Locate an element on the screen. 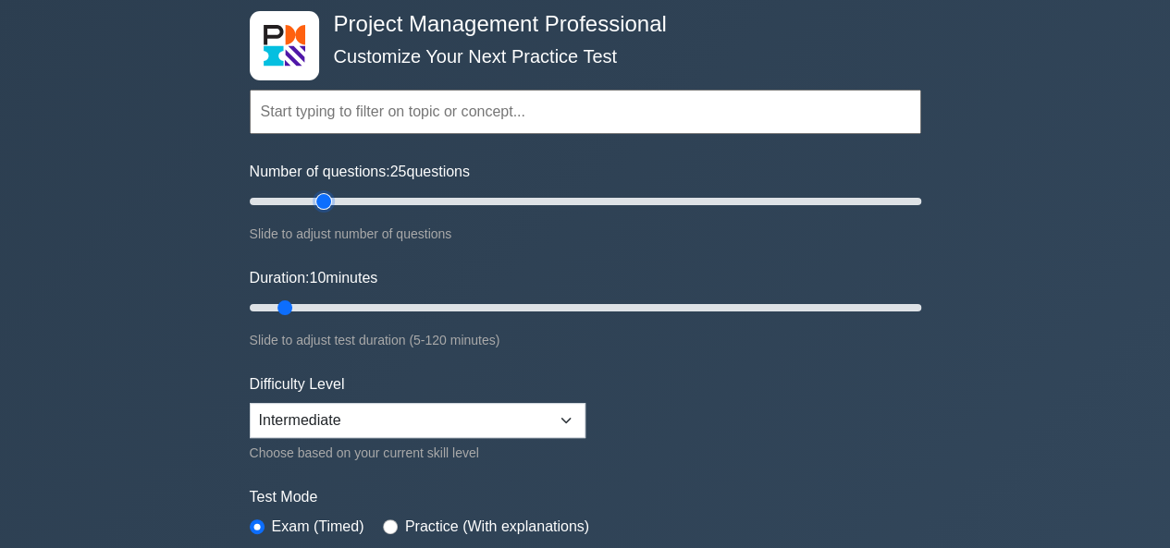 The width and height of the screenshot is (1170, 548). span: 10 is located at coordinates (317, 277).